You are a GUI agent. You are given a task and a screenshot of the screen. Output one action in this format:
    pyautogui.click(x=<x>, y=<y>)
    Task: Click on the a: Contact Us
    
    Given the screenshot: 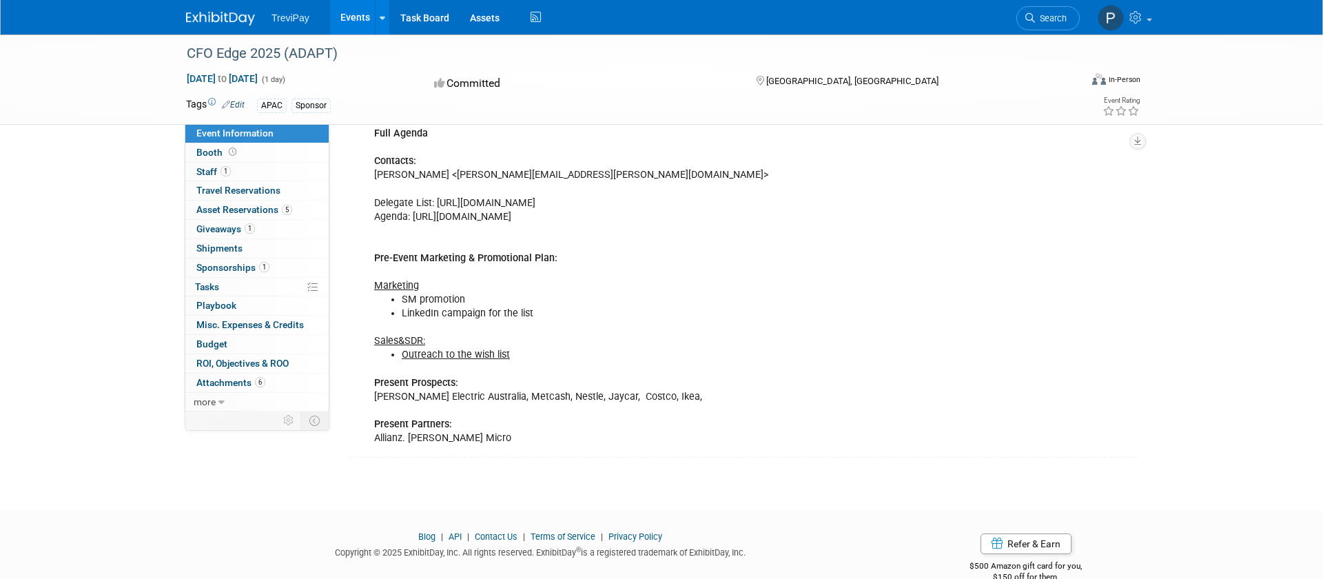 What is the action you would take?
    pyautogui.click(x=496, y=536)
    